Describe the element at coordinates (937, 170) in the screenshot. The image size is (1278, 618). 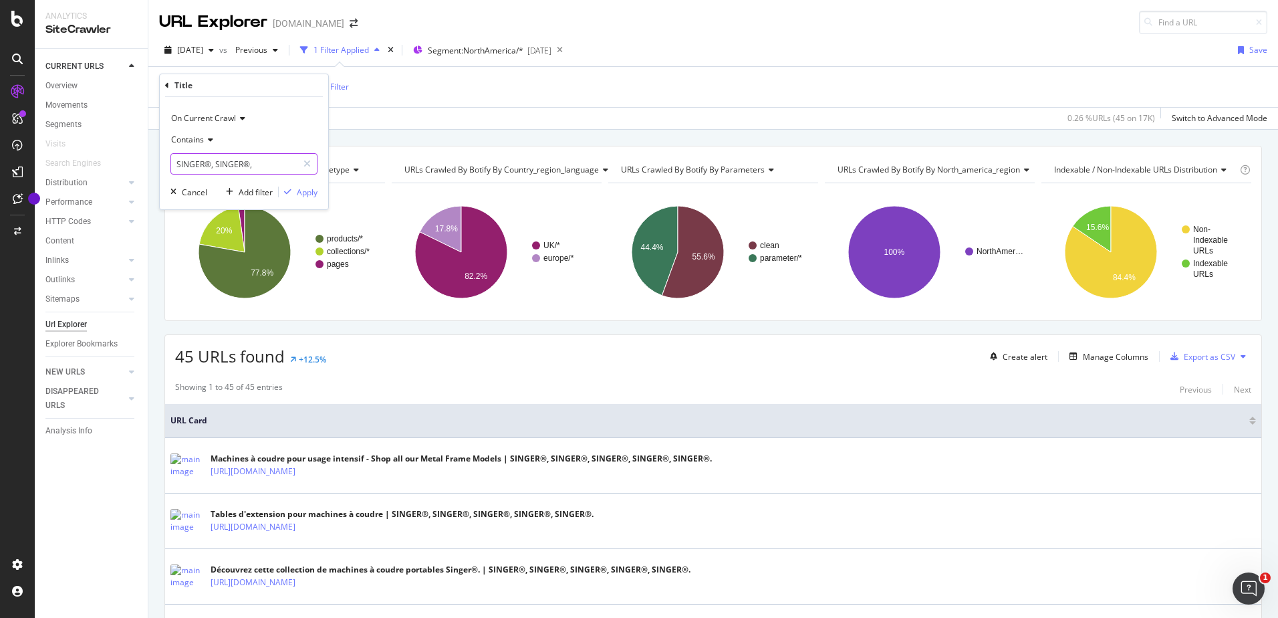
I see `h4: URLs Crawled By Botify By north_america_region` at that location.